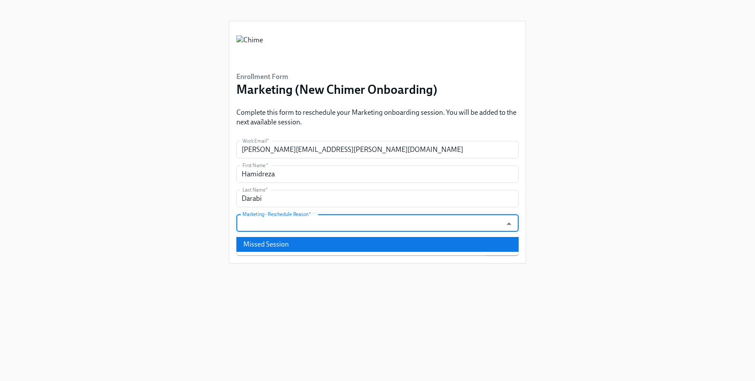 The image size is (755, 381). Describe the element at coordinates (337, 90) in the screenshot. I see `h3: Marketing (New Chimer Onboarding)` at that location.